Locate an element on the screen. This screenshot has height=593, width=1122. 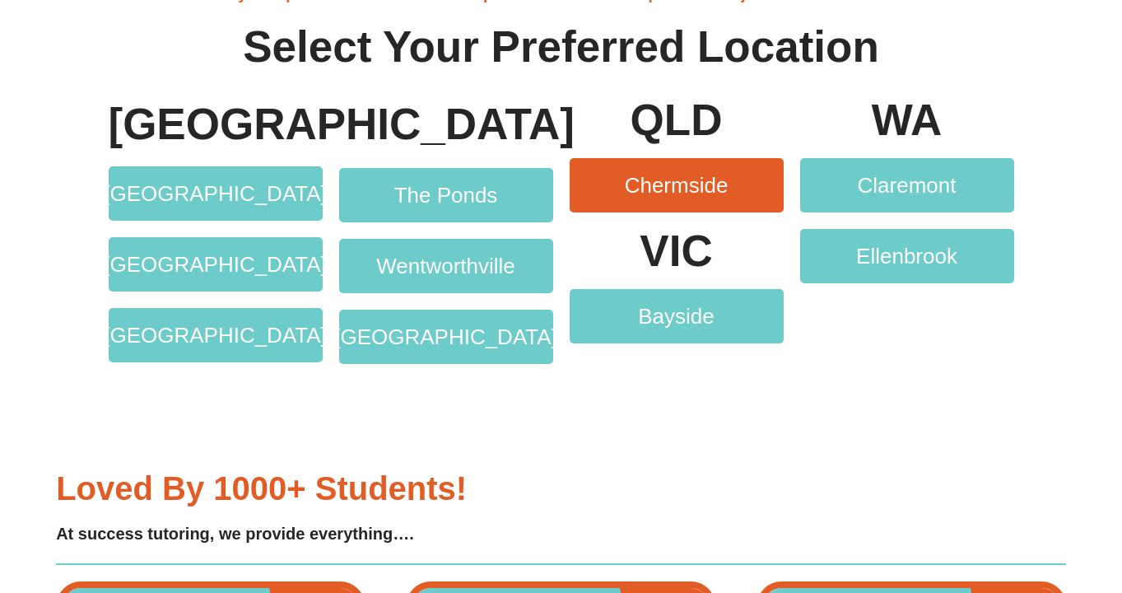
b: Select Your Preferred Location is located at coordinates (561, 46).